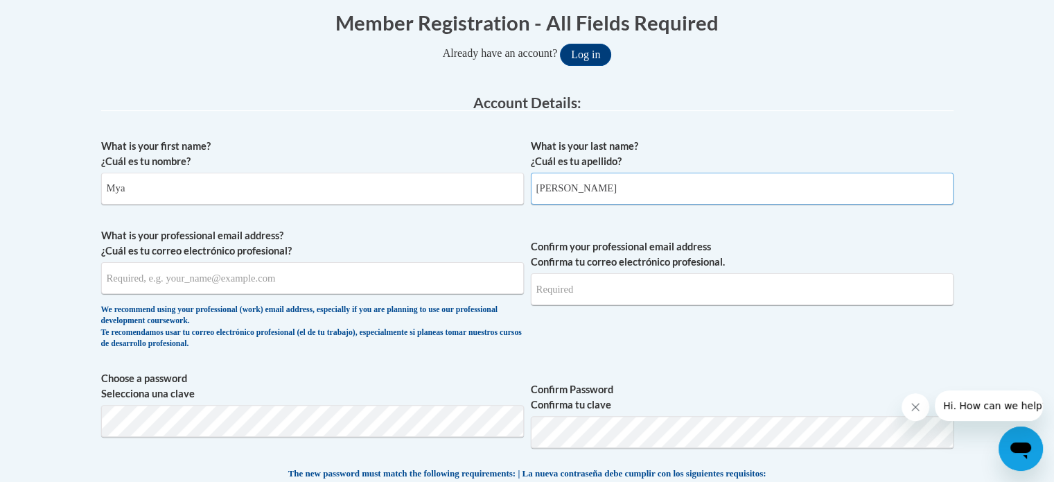 The image size is (1054, 482). Describe the element at coordinates (527, 22) in the screenshot. I see `h1: Member Registration - All Fields Required` at that location.